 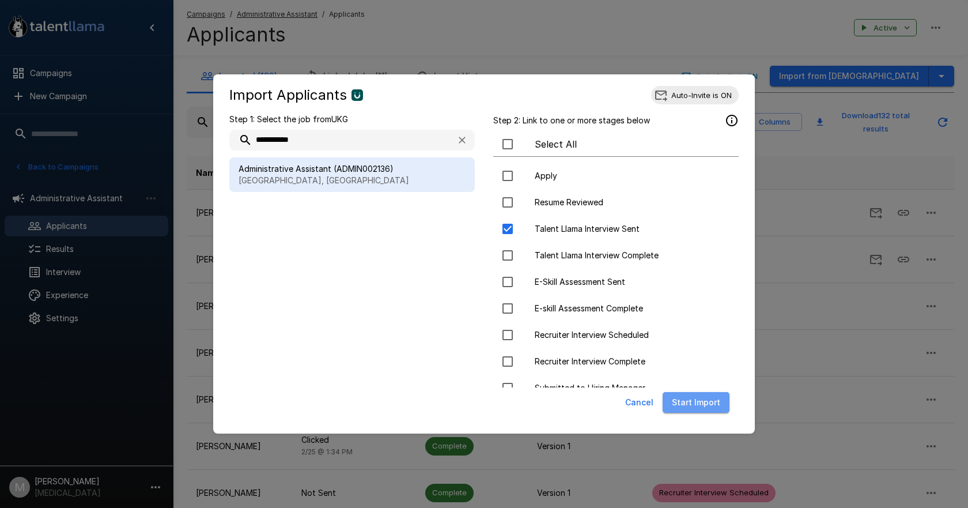 I want to click on span: Resume Reviewed, so click(x=632, y=202).